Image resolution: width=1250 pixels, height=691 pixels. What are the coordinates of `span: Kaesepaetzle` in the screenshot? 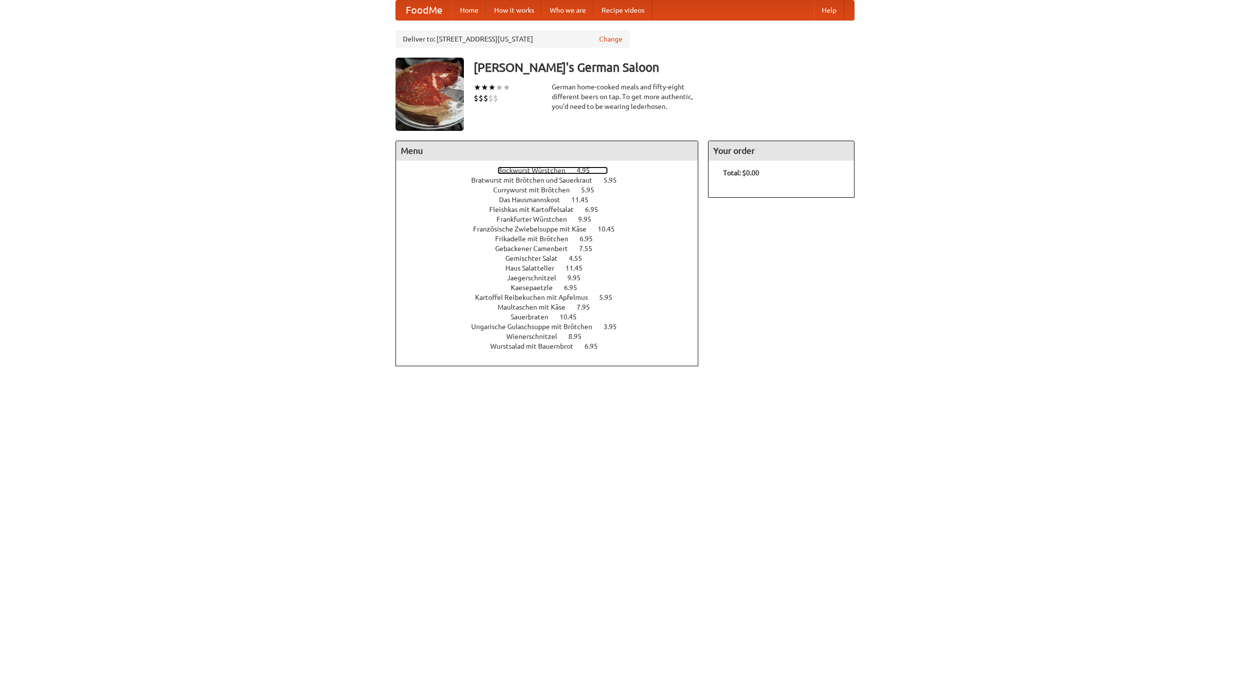 It's located at (536, 287).